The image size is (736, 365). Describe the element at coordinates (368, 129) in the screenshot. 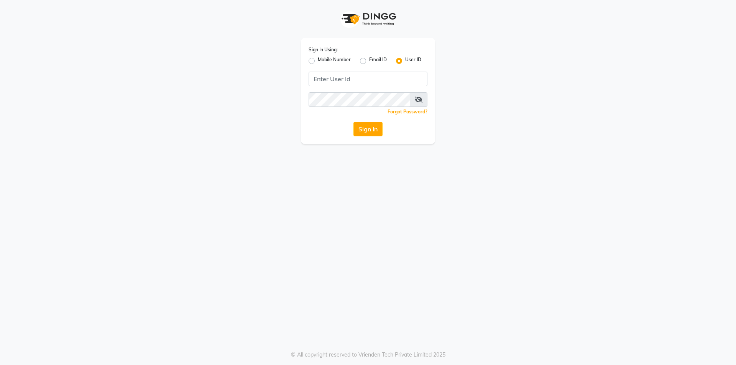

I see `button: Sign In` at that location.